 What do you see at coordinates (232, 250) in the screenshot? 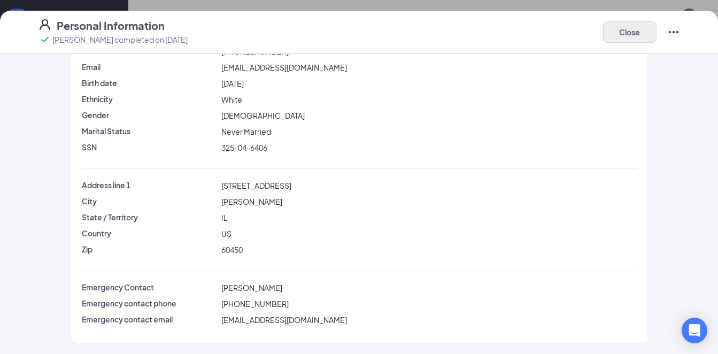
I see `span: 60450` at bounding box center [232, 250].